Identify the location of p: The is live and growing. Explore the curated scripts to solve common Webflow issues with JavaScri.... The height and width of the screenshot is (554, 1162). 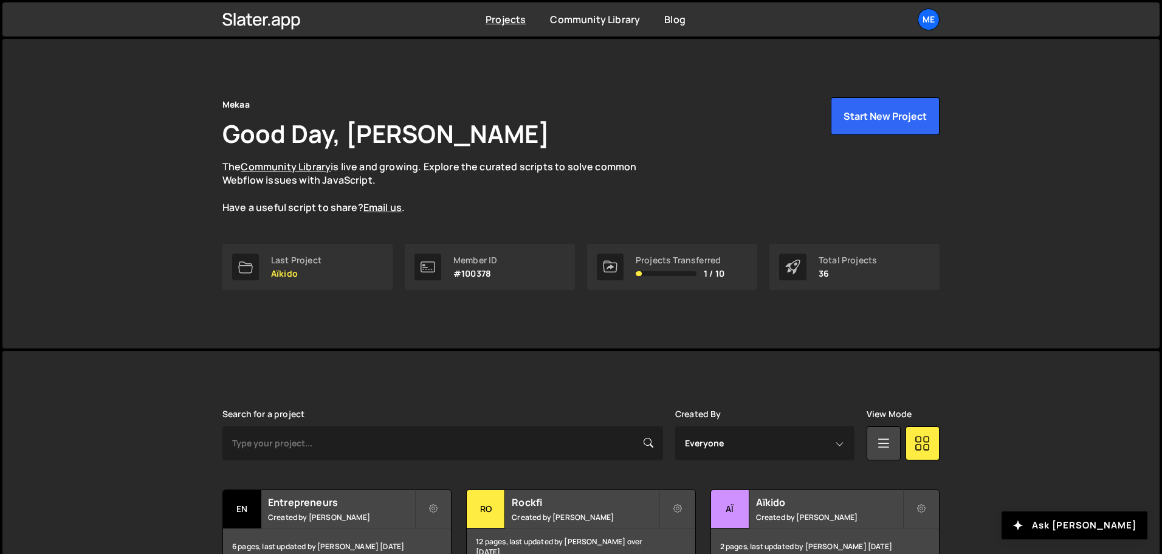
(441, 187).